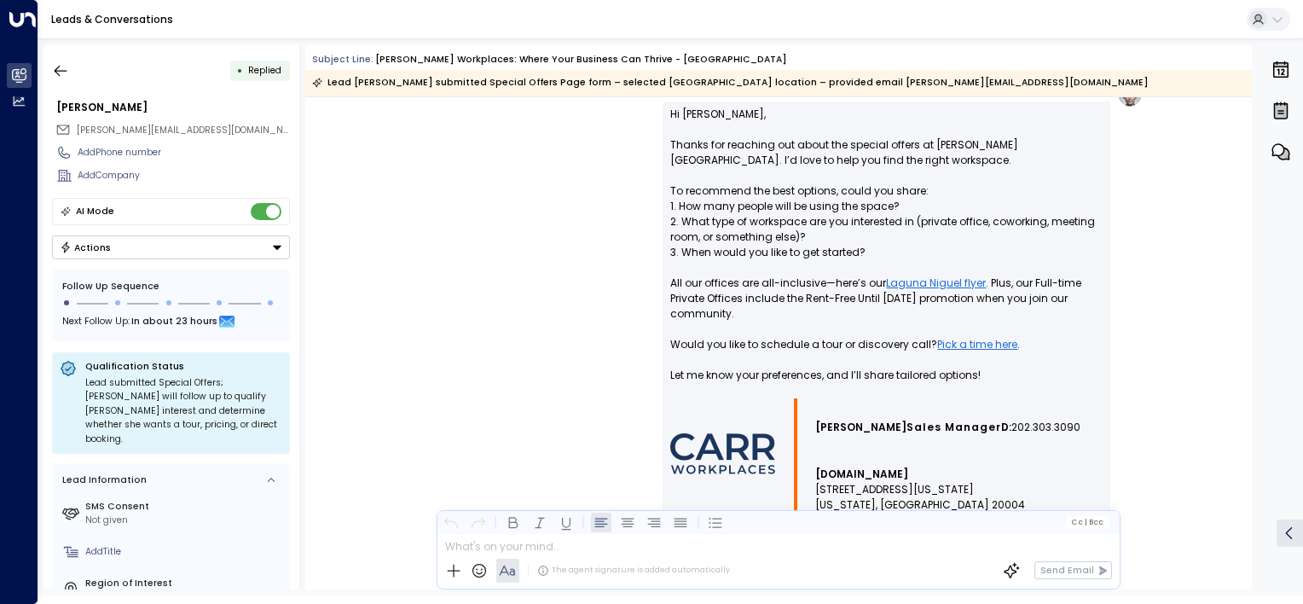 The height and width of the screenshot is (604, 1303). What do you see at coordinates (102, 480) in the screenshot?
I see `div: Lead Information` at bounding box center [102, 480].